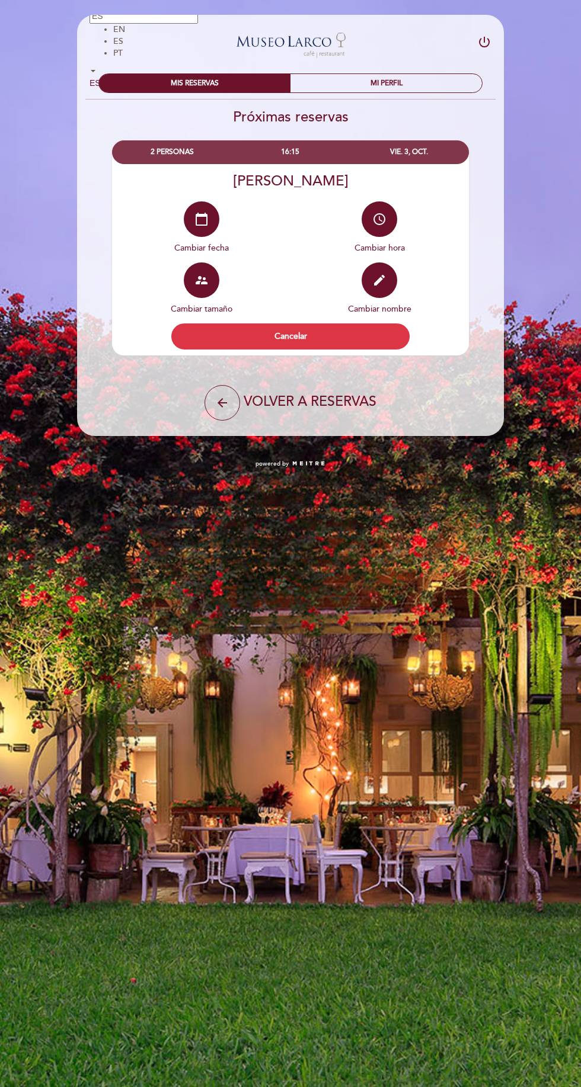  I want to click on button: power_settings_new, so click(484, 44).